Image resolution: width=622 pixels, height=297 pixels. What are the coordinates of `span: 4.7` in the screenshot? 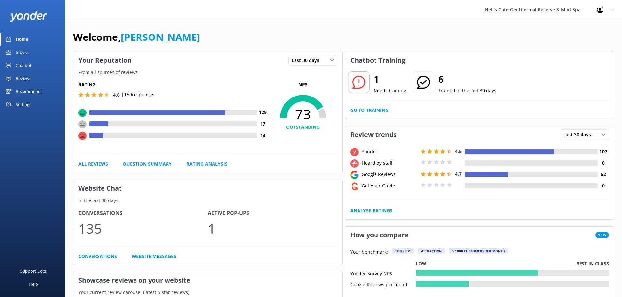 It's located at (458, 174).